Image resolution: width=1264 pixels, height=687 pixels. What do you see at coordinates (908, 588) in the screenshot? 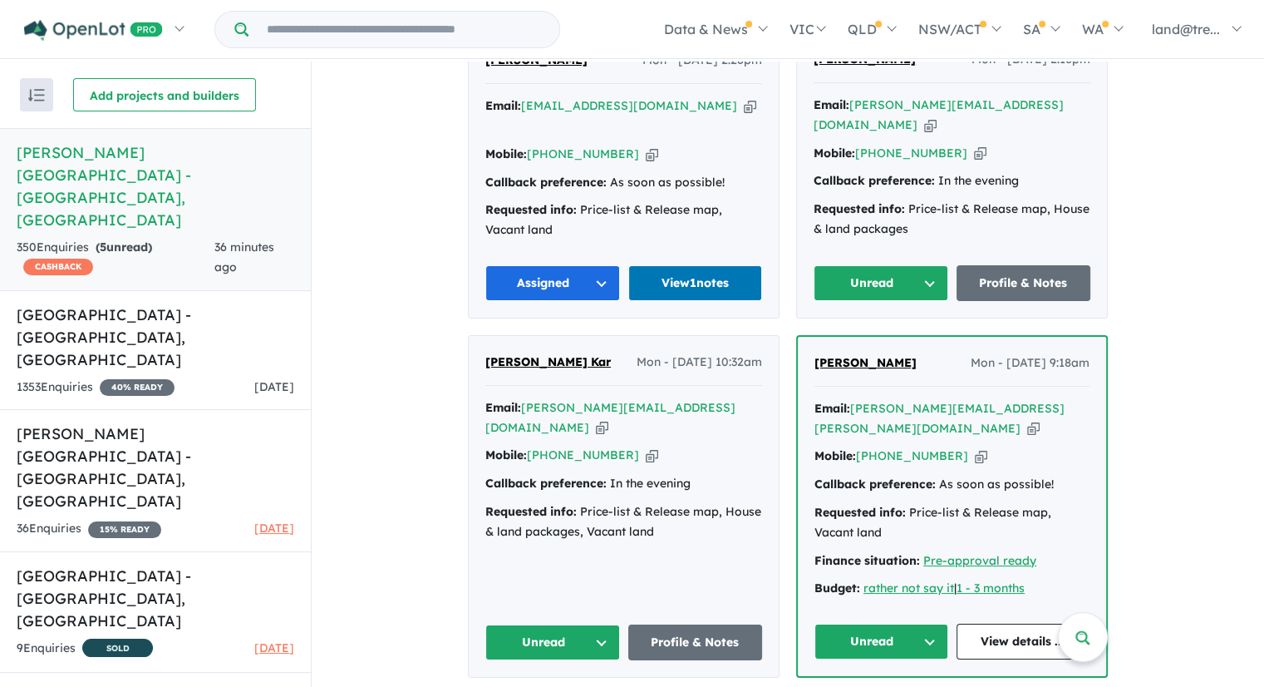
I see `a: rather not say it` at bounding box center [908, 588].